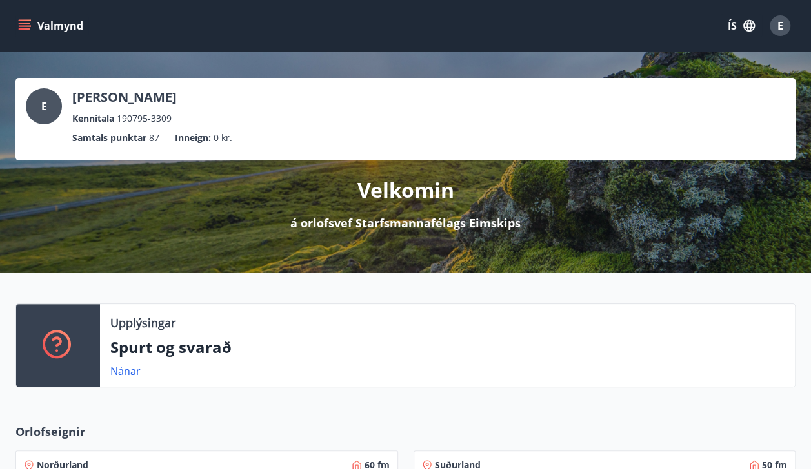  I want to click on p: Upplýsingar, so click(143, 323).